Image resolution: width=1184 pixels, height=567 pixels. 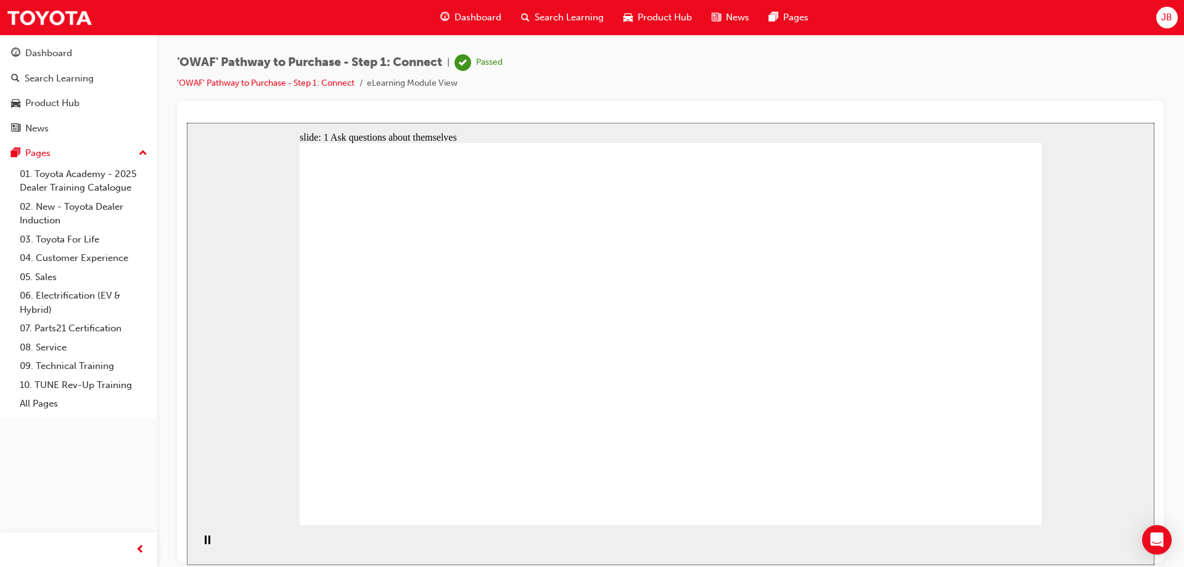 I want to click on a: car-iconProduct Hub, so click(x=657, y=17).